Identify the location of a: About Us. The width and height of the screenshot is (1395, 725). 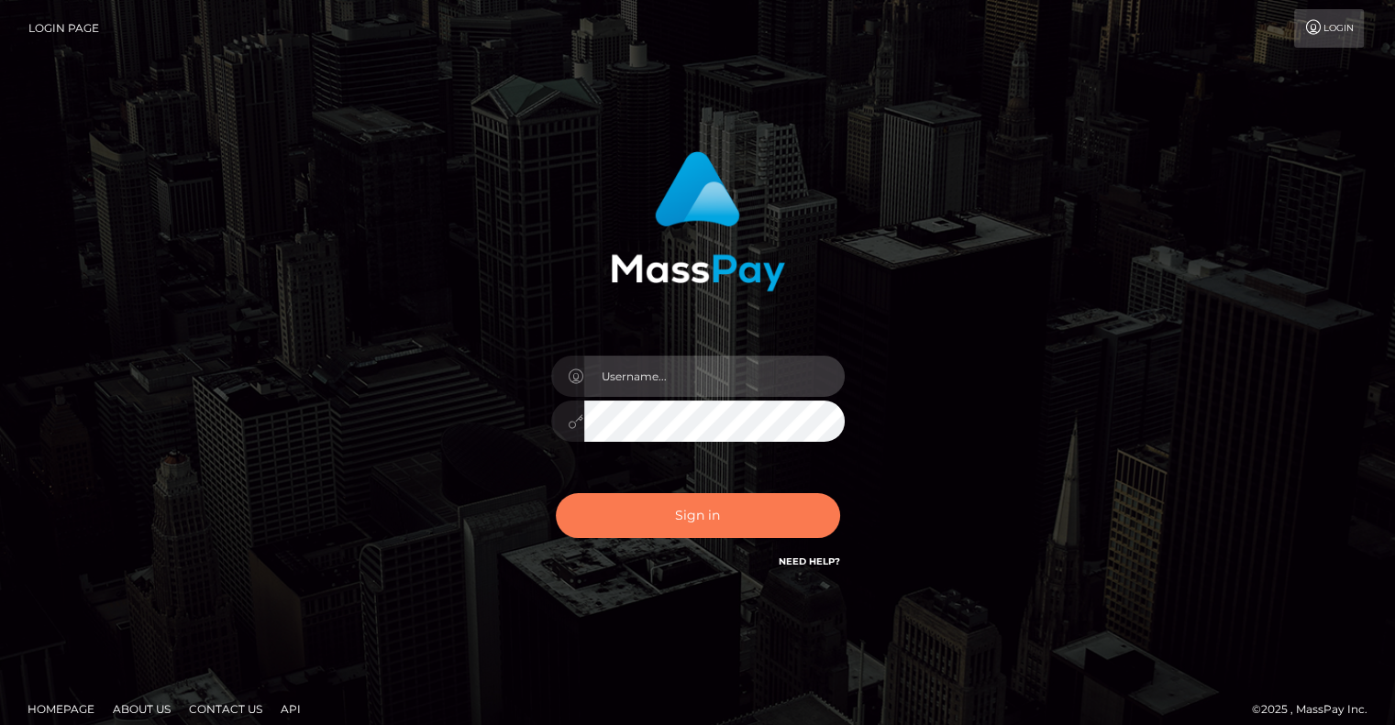
(141, 709).